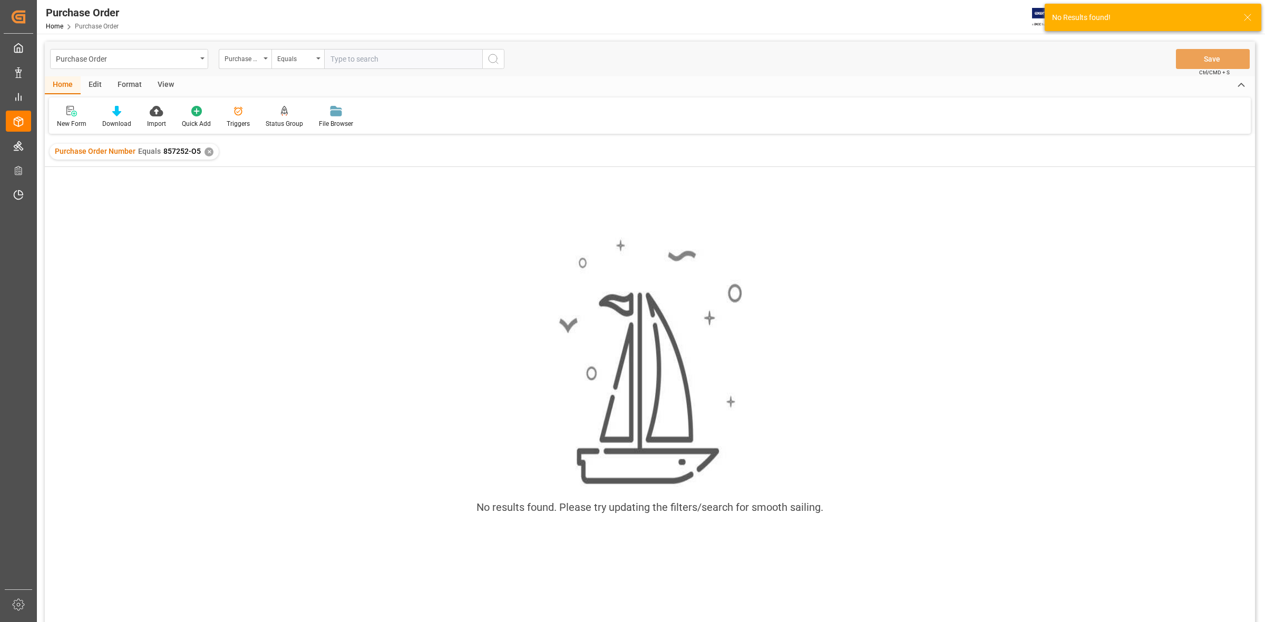 This screenshot has height=622, width=1265. I want to click on div: Status Group, so click(284, 124).